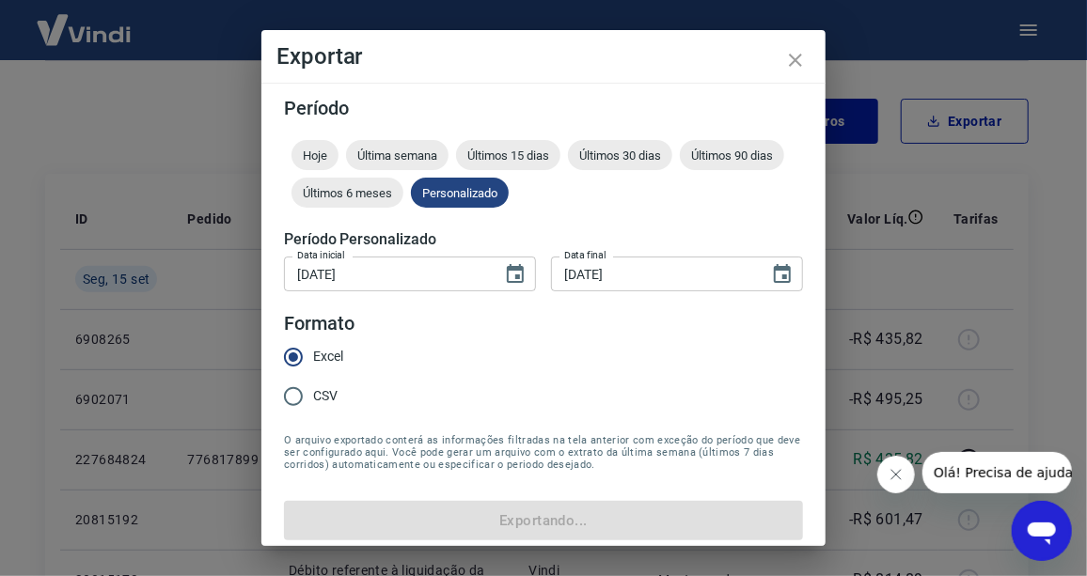 The width and height of the screenshot is (1087, 576). Describe the element at coordinates (508, 155) in the screenshot. I see `div: Últimos 15 dias` at that location.